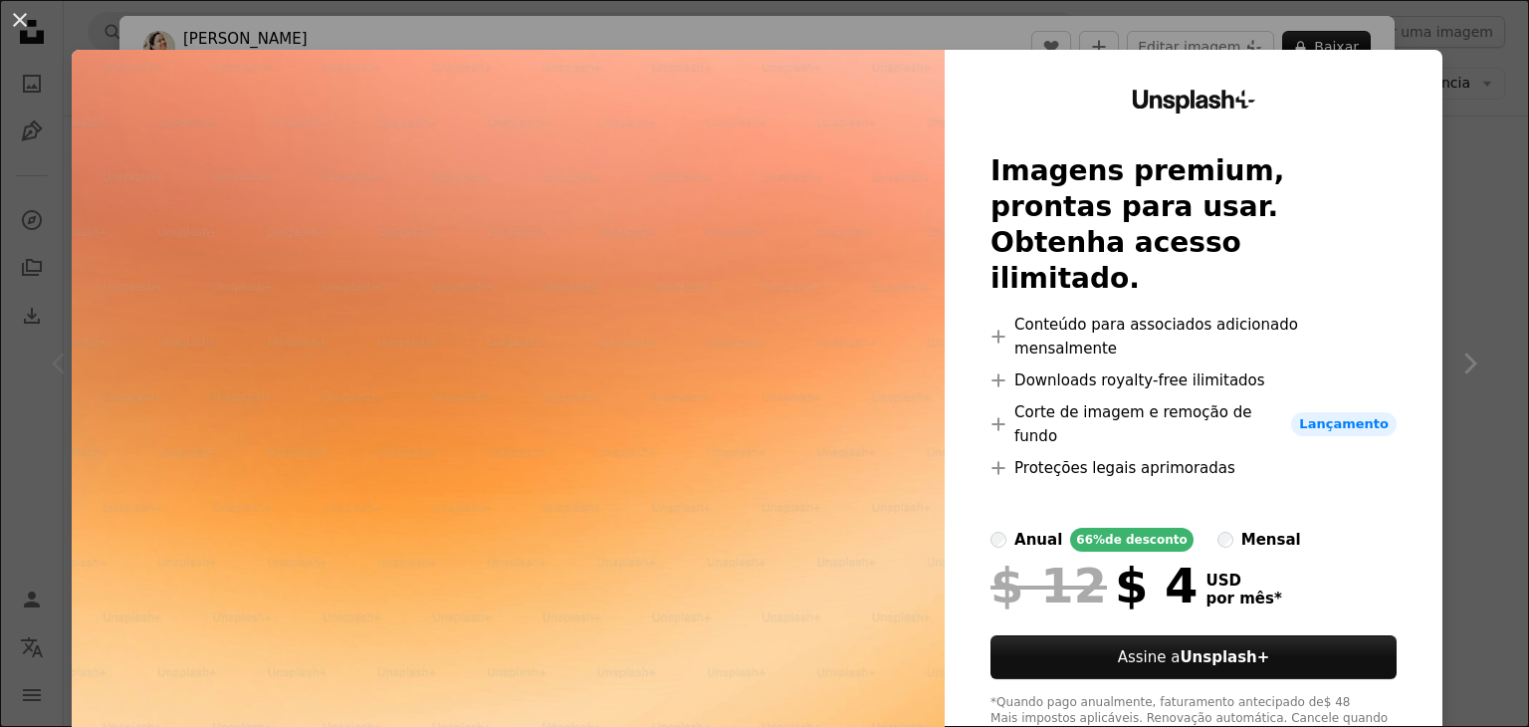 This screenshot has height=727, width=1529. I want to click on span: por mês *, so click(1244, 598).